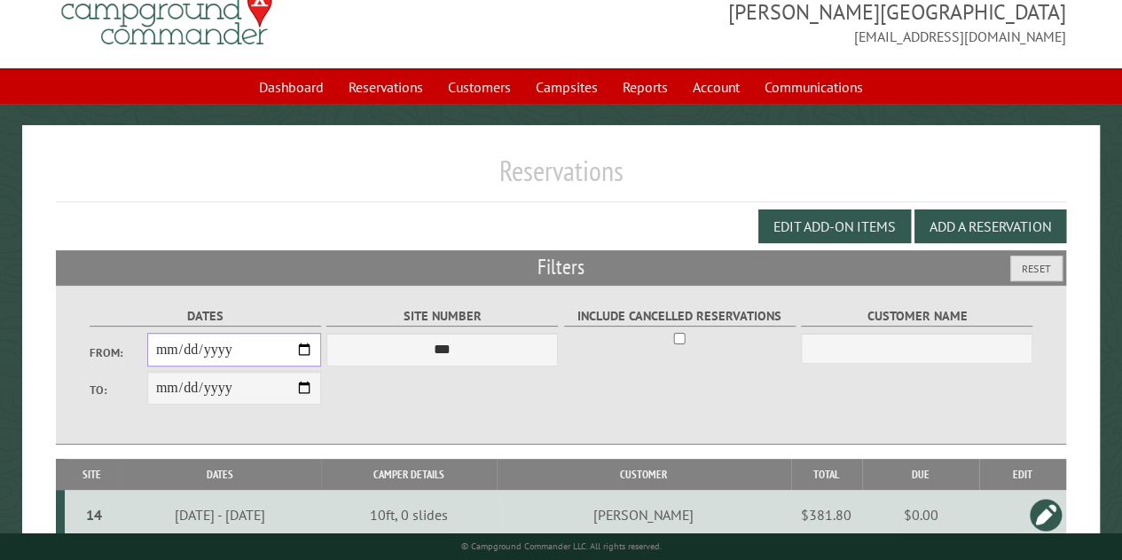 The width and height of the screenshot is (1122, 560). Describe the element at coordinates (920, 474) in the screenshot. I see `th: Due` at that location.